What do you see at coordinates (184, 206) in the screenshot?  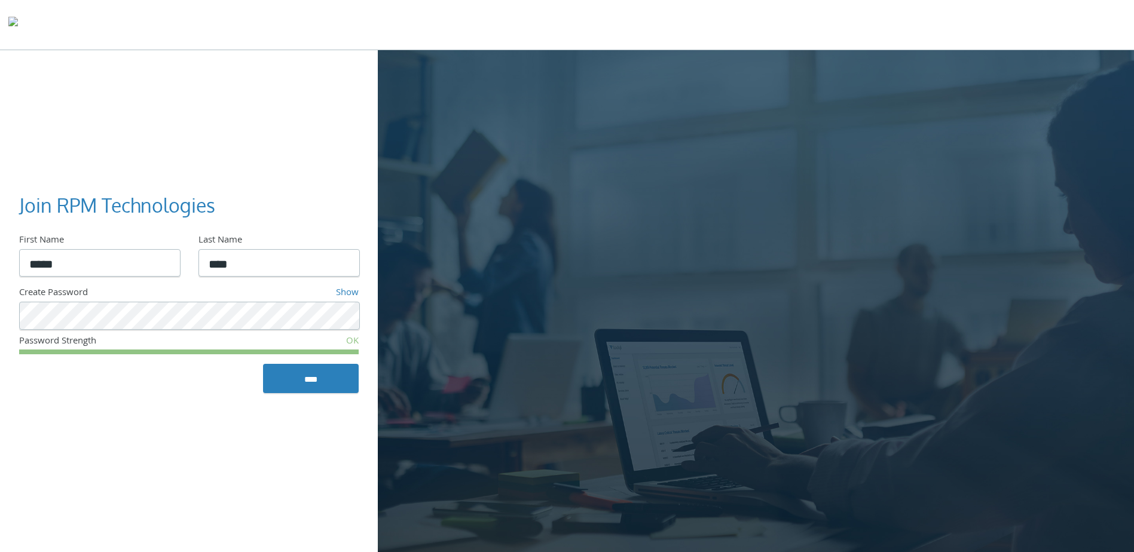 I see `h3: Join RPM Technologies` at bounding box center [184, 206].